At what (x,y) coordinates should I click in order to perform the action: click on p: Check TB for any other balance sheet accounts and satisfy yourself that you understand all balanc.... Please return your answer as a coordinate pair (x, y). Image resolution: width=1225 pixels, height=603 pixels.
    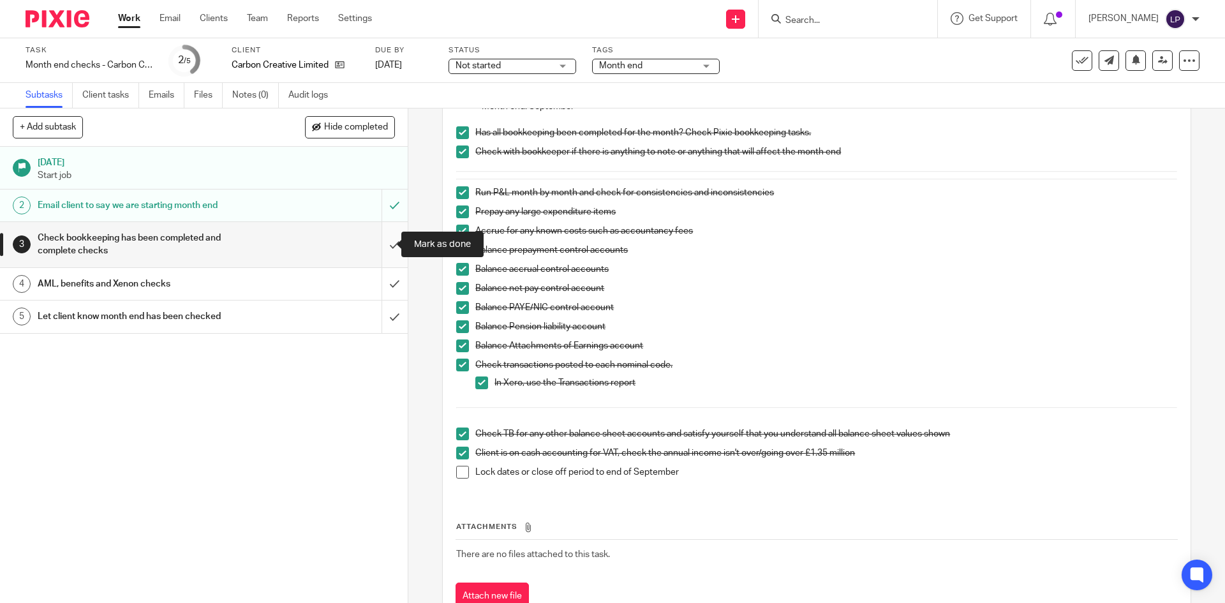
    Looking at the image, I should click on (825, 434).